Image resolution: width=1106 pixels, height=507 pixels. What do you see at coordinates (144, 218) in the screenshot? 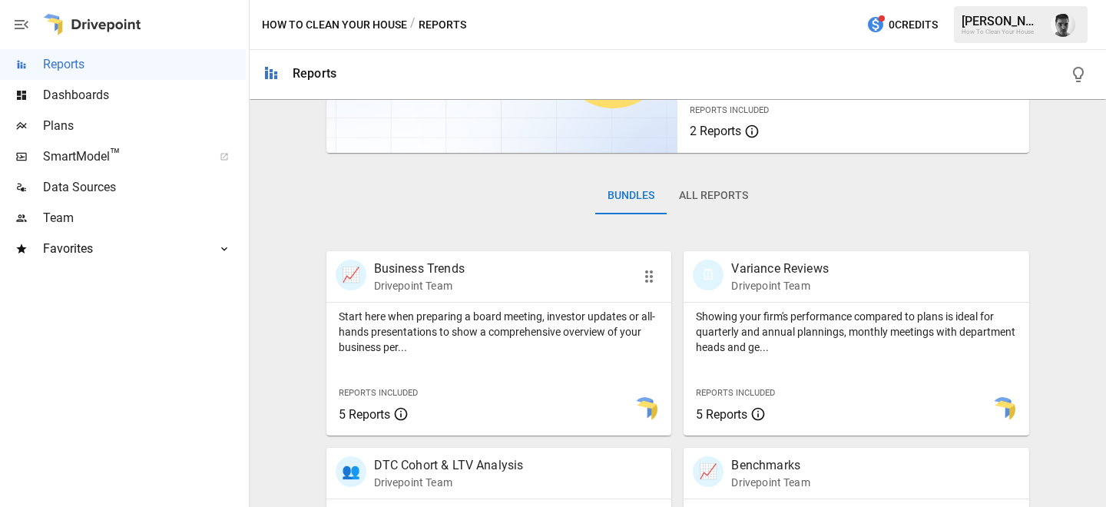
I see `span: Team` at bounding box center [144, 218].